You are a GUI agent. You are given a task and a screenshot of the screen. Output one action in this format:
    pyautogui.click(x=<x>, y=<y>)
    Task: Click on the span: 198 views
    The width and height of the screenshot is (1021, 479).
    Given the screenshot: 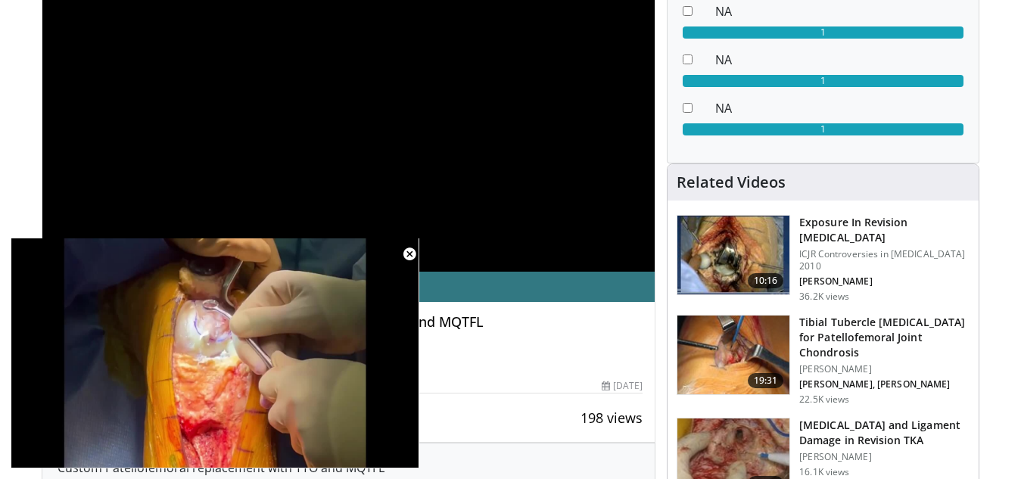 What is the action you would take?
    pyautogui.click(x=612, y=418)
    